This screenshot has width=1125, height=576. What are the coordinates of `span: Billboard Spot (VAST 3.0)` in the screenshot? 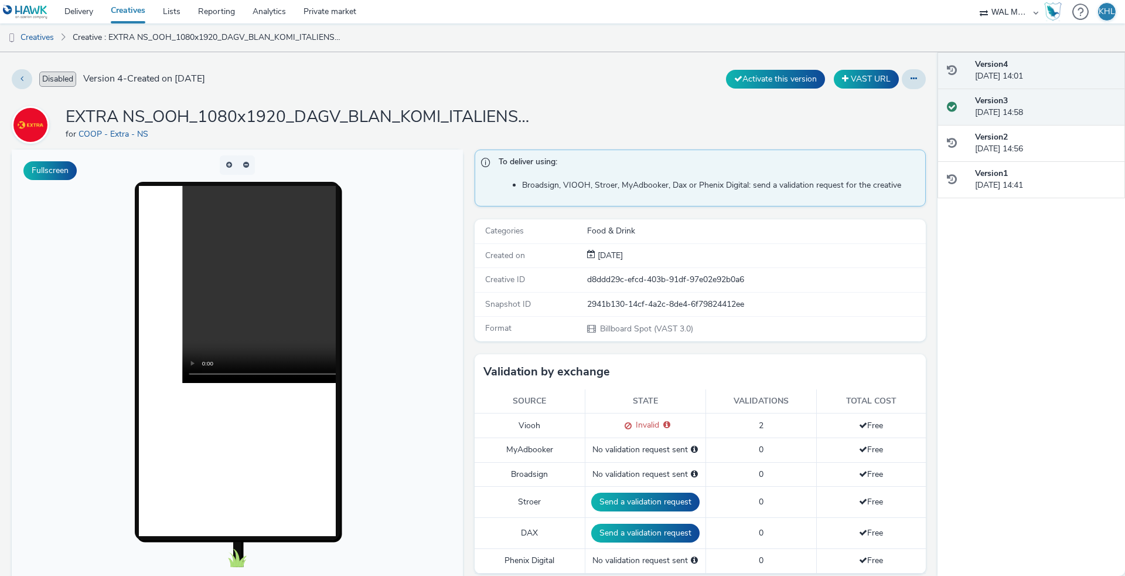 It's located at (646, 328).